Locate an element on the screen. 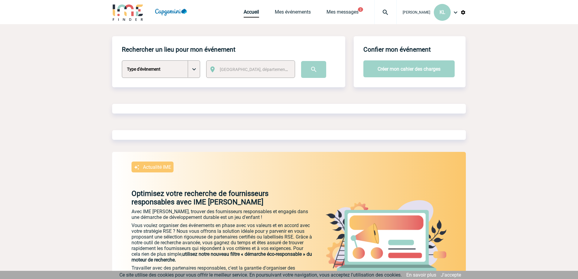 This screenshot has width=578, height=279. p: Vous voulez organiser des événements en phase avec vos valeurs et en accord avec votre stratégie ... is located at coordinates (222, 243).